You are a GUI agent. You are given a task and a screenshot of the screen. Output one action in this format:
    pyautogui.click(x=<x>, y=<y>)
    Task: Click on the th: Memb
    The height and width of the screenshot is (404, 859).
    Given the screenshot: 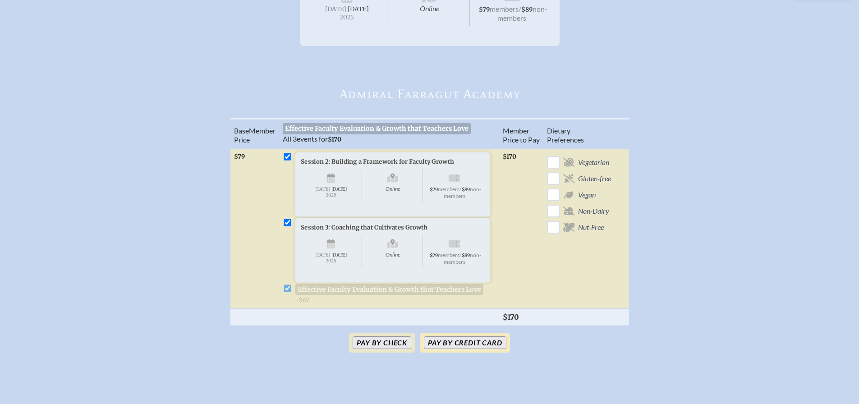 What is the action you would take?
    pyautogui.click(x=255, y=133)
    